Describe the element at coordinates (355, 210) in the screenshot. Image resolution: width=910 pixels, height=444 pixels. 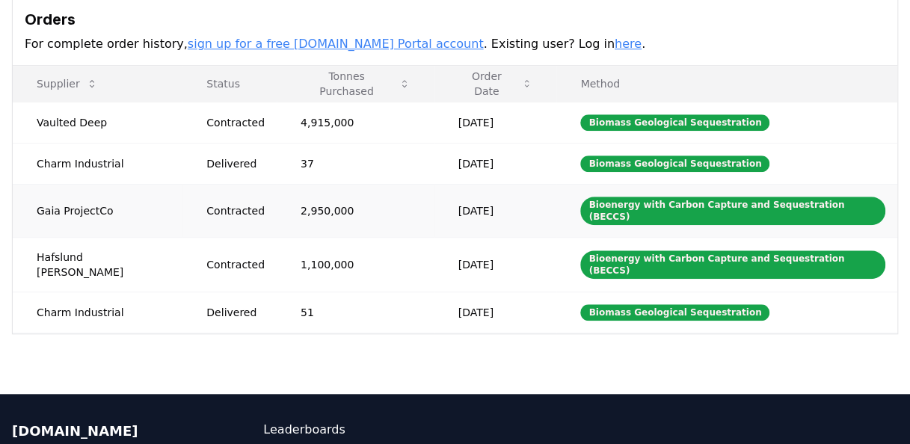
I see `td: 2,950,000` at that location.